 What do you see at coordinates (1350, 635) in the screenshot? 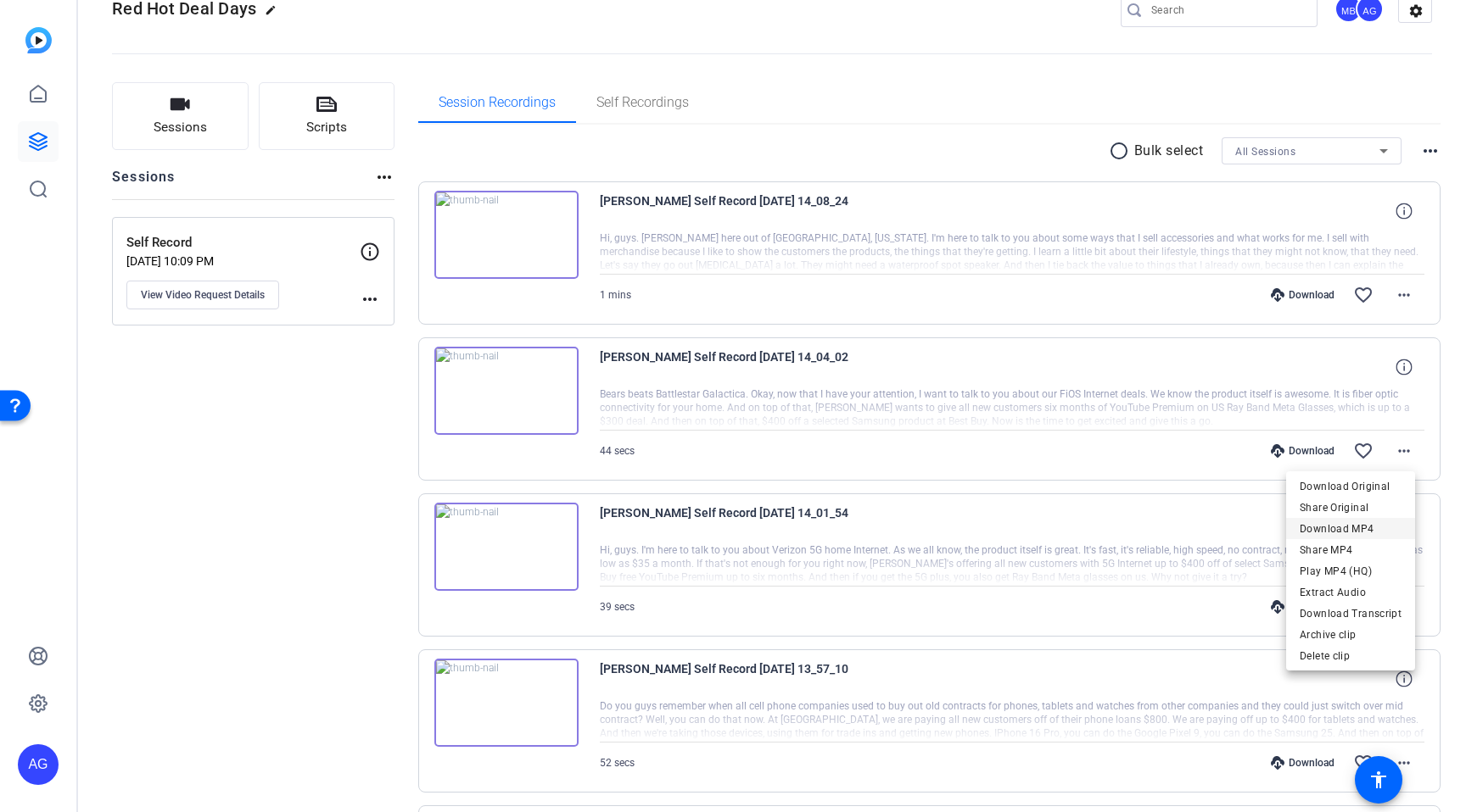
I see `span: Archive clip` at bounding box center [1350, 635].